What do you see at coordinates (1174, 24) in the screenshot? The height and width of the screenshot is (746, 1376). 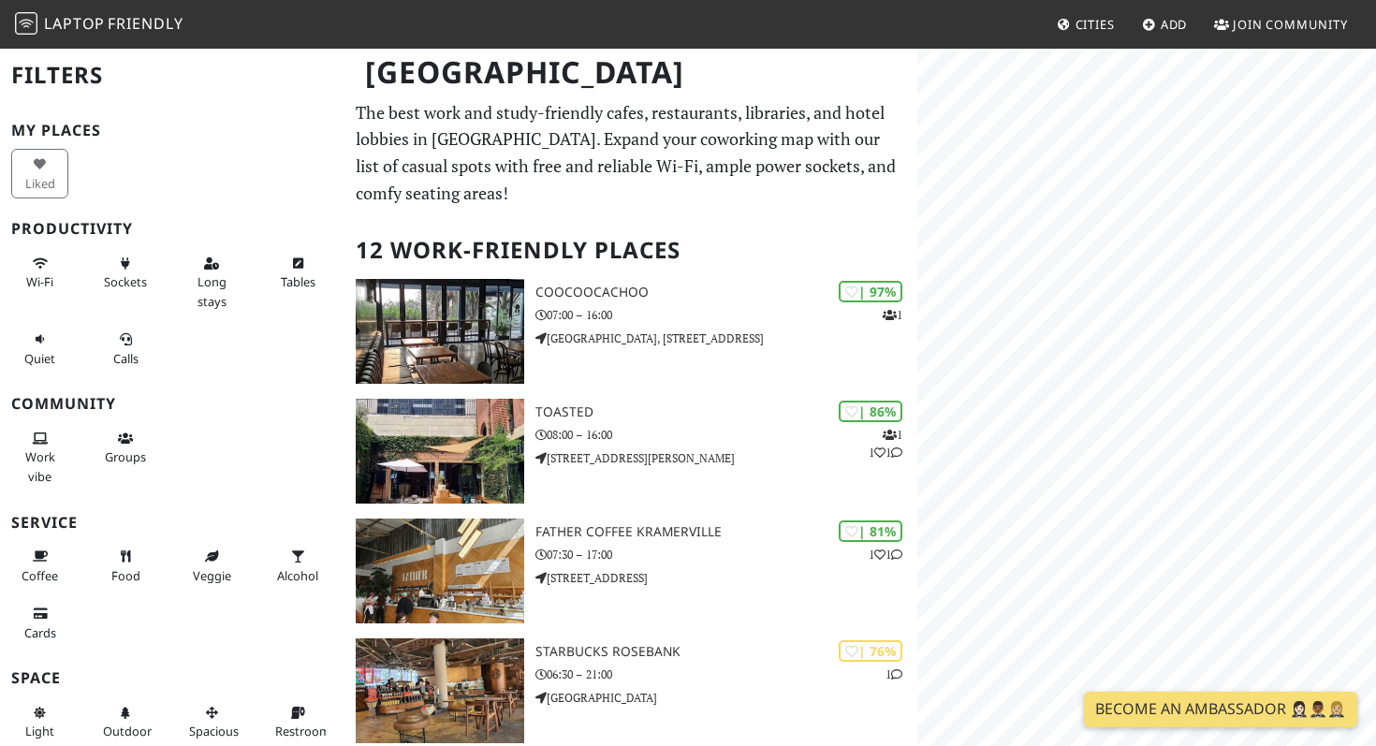 I see `span: Add` at bounding box center [1174, 24].